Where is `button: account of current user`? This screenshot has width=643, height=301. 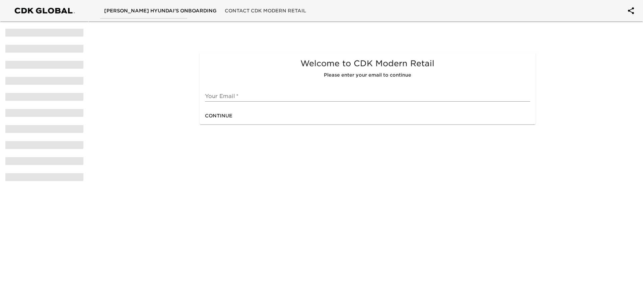 button: account of current user is located at coordinates (631, 11).